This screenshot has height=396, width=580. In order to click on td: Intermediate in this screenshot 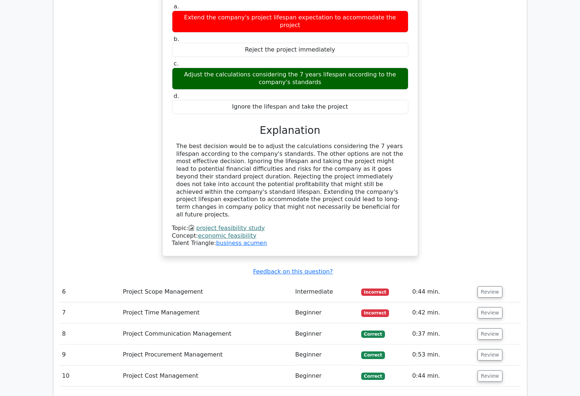, I will do `click(325, 292)`.